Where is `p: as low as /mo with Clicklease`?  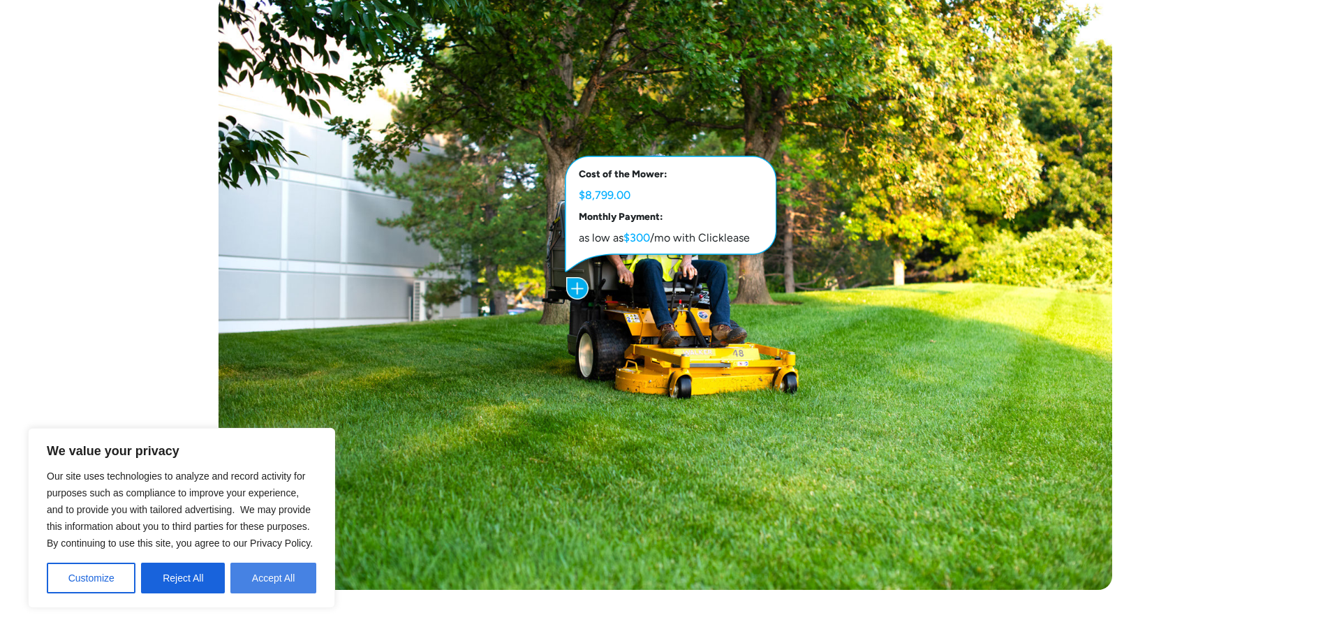
p: as low as /mo with Clicklease is located at coordinates (672, 238).